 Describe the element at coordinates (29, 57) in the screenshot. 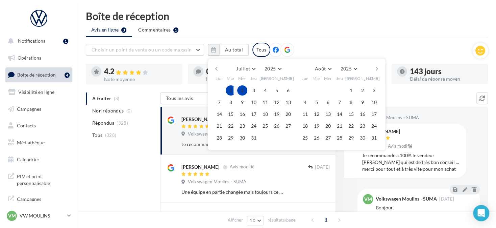

I see `span: Opérations` at that location.